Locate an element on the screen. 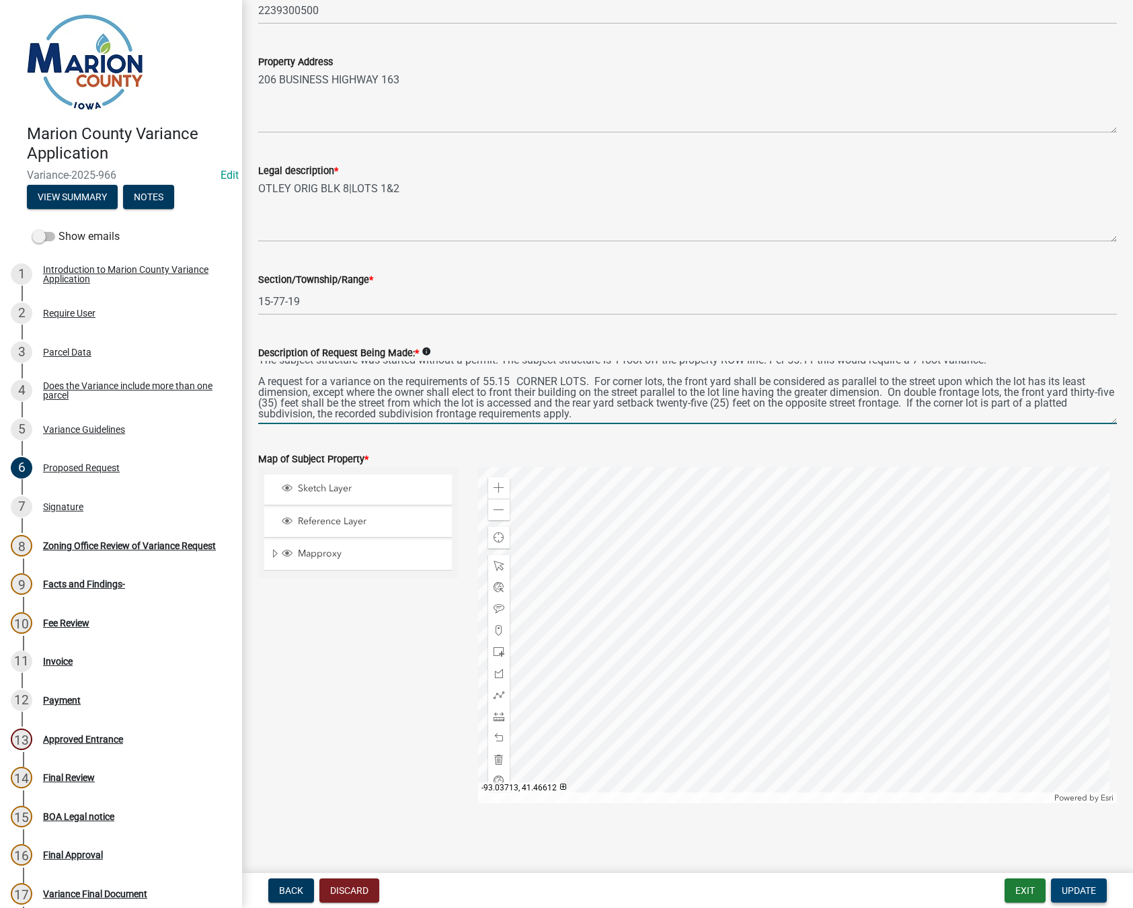 The width and height of the screenshot is (1133, 908). div: Does the Variance include more than one parcel is located at coordinates (132, 391).